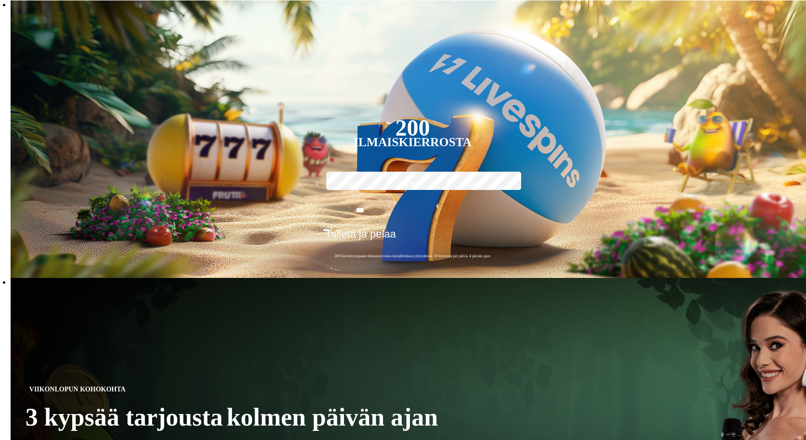  Describe the element at coordinates (352, 184) in the screenshot. I see `label: 50 €` at that location.